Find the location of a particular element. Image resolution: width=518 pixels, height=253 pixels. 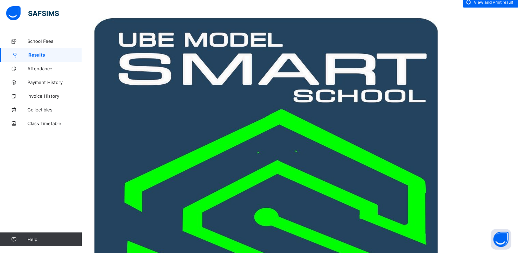

span: Payment History is located at coordinates (55, 82).